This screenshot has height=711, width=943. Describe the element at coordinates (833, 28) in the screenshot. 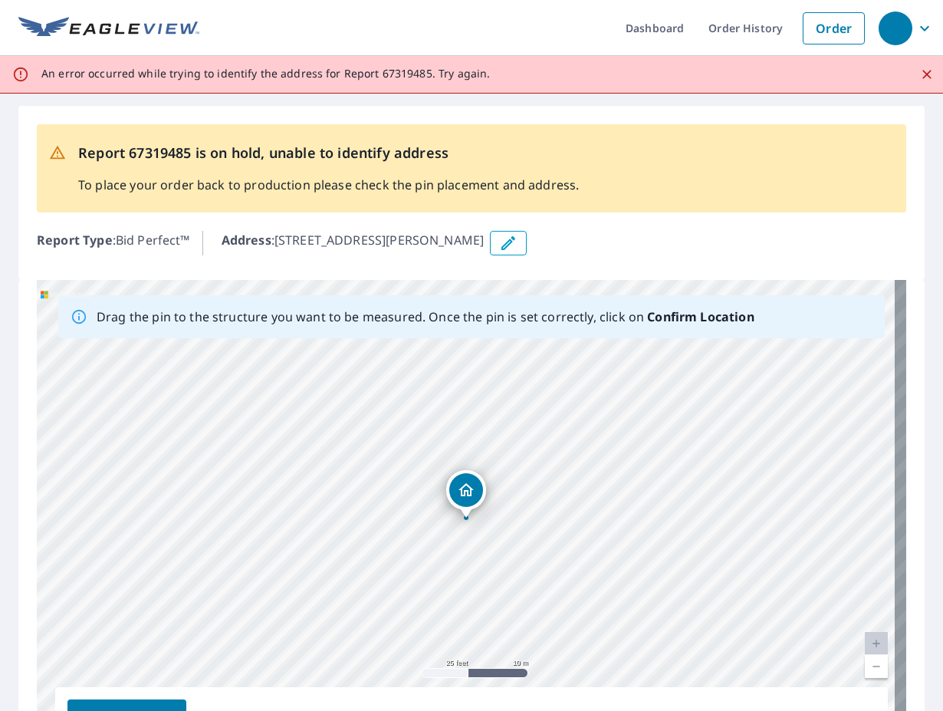

I see `a: Order` at that location.